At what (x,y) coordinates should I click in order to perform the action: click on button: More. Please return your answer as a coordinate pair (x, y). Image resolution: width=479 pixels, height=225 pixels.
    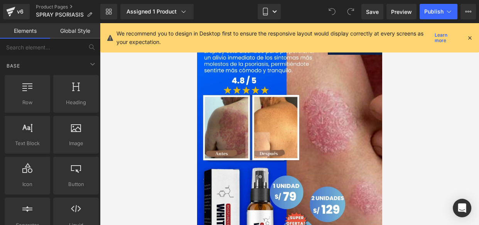
    Looking at the image, I should click on (468, 12).